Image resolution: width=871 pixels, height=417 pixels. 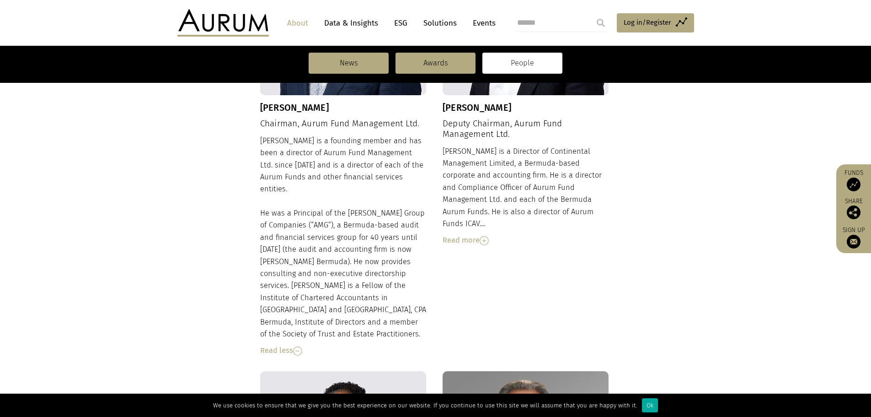 What do you see at coordinates (854, 180) in the screenshot?
I see `a: Funds` at bounding box center [854, 180].